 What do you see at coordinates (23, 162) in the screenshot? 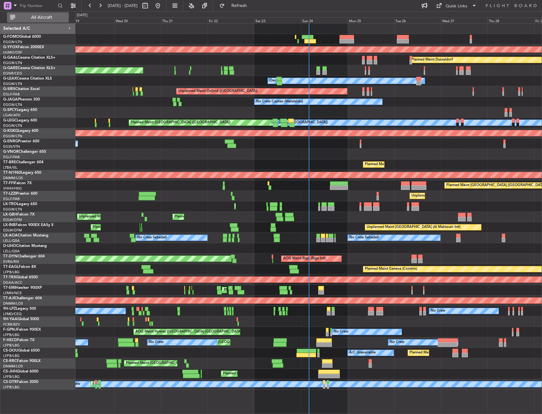
I see `a: T7-BREChallenger 604` at bounding box center [23, 162].